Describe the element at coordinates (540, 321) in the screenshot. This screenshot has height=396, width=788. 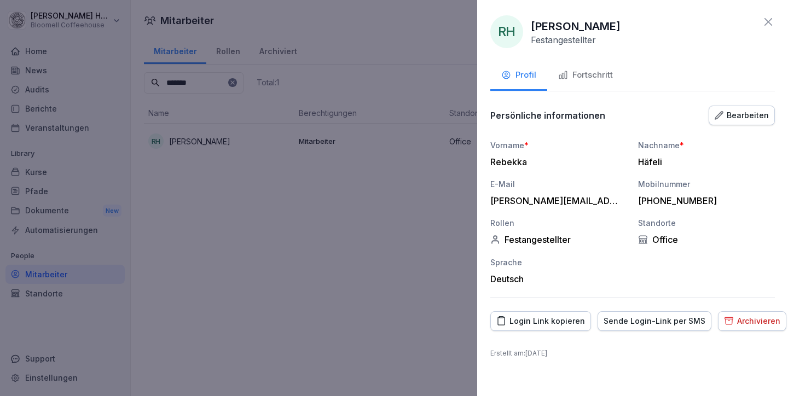
I see `button: Login Link kopieren` at that location.